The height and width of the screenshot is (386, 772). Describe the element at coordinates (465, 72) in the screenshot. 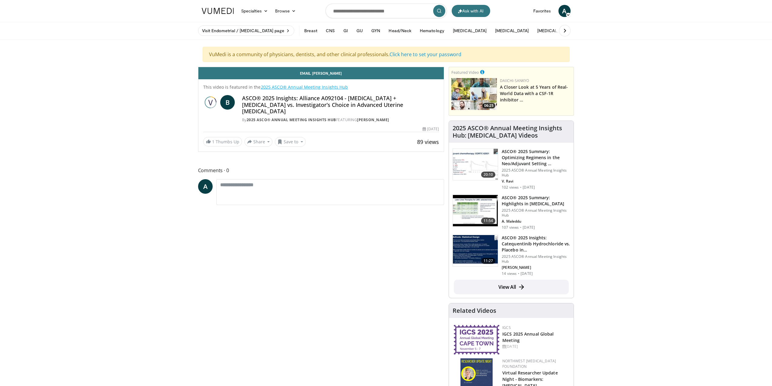

I see `small: Featured Video` at that location.